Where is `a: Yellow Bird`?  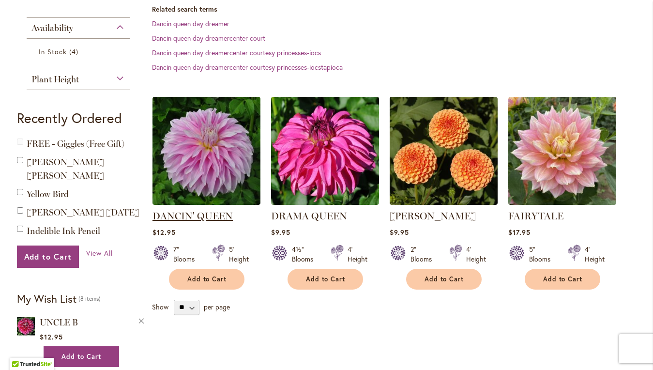
a: Yellow Bird is located at coordinates (47, 194).